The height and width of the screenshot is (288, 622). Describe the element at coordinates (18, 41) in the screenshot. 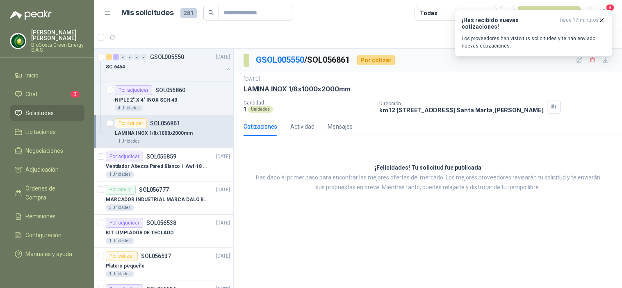

I see `img: Company Logo` at that location.